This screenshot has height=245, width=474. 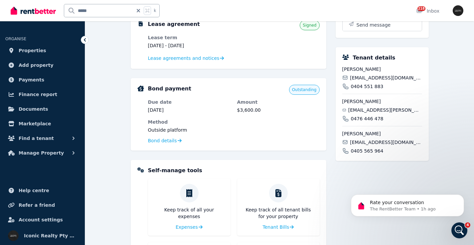 What do you see at coordinates (41, 153) in the screenshot?
I see `span: Manage Property` at bounding box center [41, 153].